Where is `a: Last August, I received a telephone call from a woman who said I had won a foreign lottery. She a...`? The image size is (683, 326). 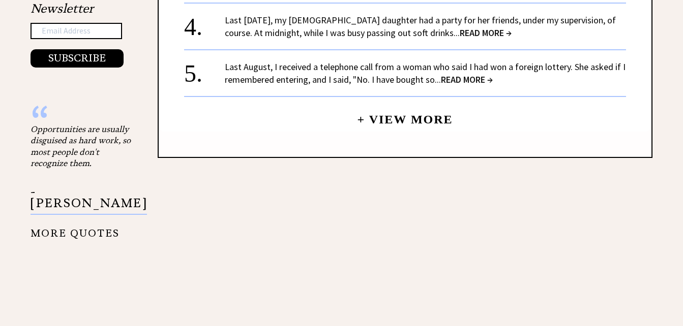 a: Last August, I received a telephone call from a woman who said I had won a foreign lottery. She a... is located at coordinates (425, 73).